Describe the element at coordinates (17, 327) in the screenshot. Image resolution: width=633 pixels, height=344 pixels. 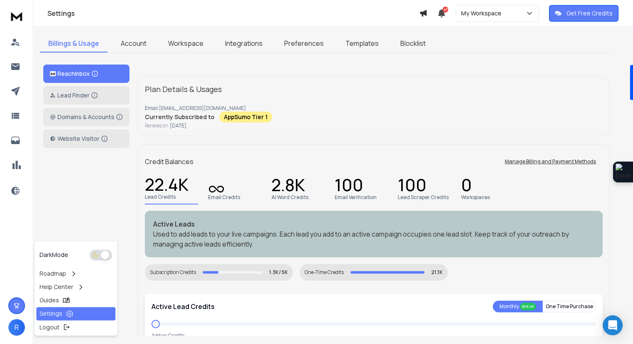
I see `span: R` at that location.